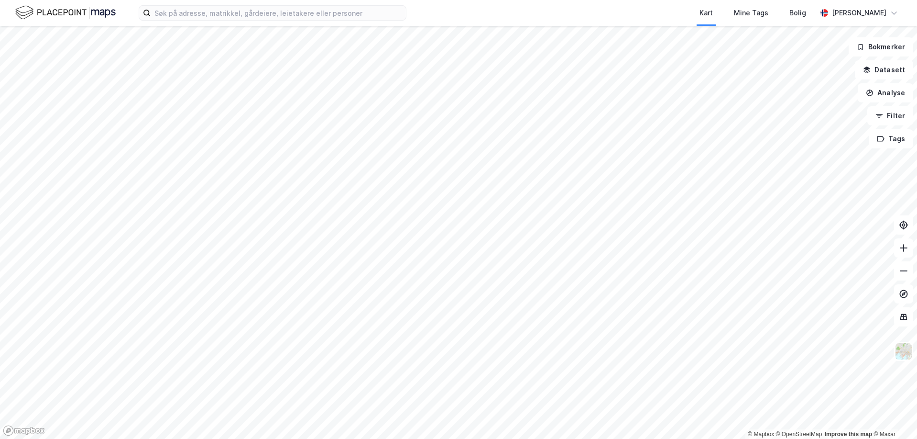 The height and width of the screenshot is (439, 917). What do you see at coordinates (24, 430) in the screenshot?
I see `a: Mapbox homepage` at bounding box center [24, 430].